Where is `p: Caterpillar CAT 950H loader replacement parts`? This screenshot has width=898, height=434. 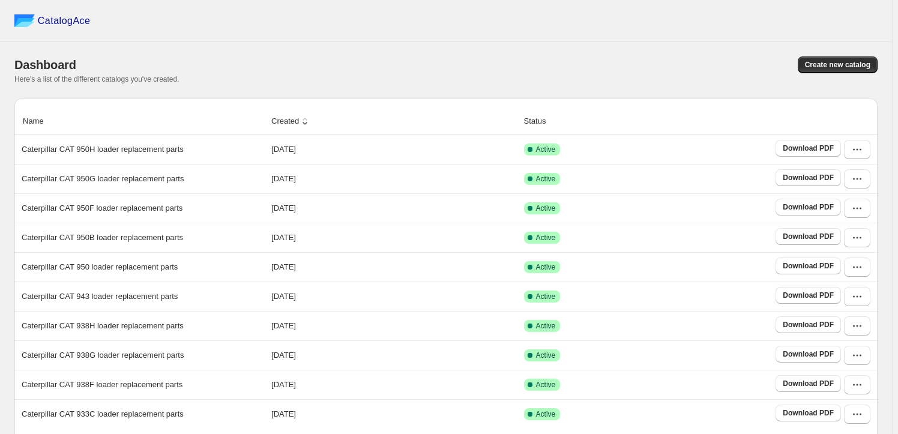 p: Caterpillar CAT 950H loader replacement parts is located at coordinates (103, 149).